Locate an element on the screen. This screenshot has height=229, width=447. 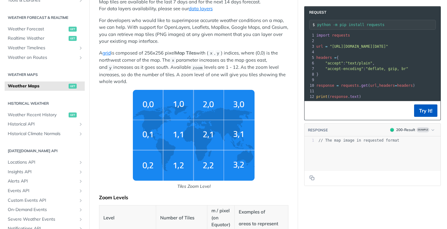
span: Weather Forecast is located at coordinates (37, 29).